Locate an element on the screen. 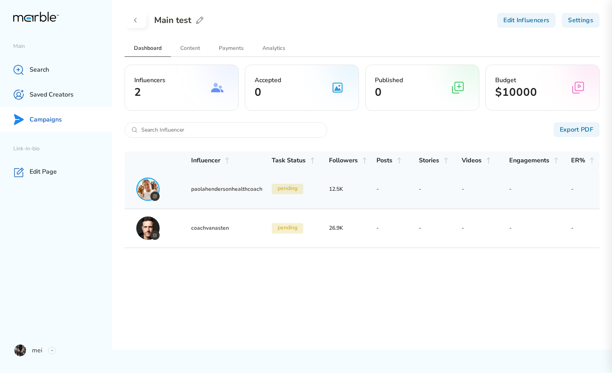 The height and width of the screenshot is (373, 612). h3: Stories is located at coordinates (429, 160).